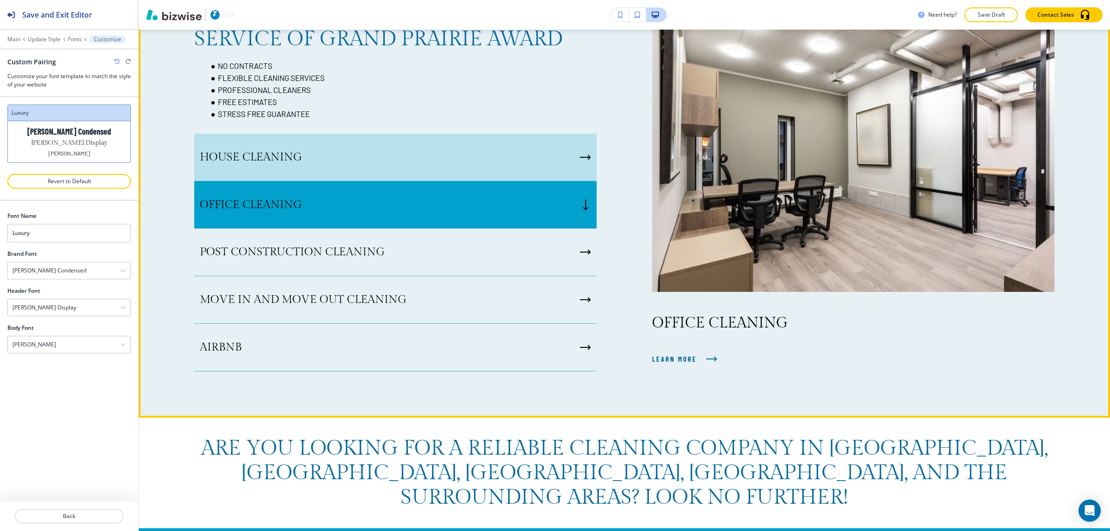 The width and height of the screenshot is (1110, 531). Describe the element at coordinates (992, 15) in the screenshot. I see `button: Save Draft` at that location.